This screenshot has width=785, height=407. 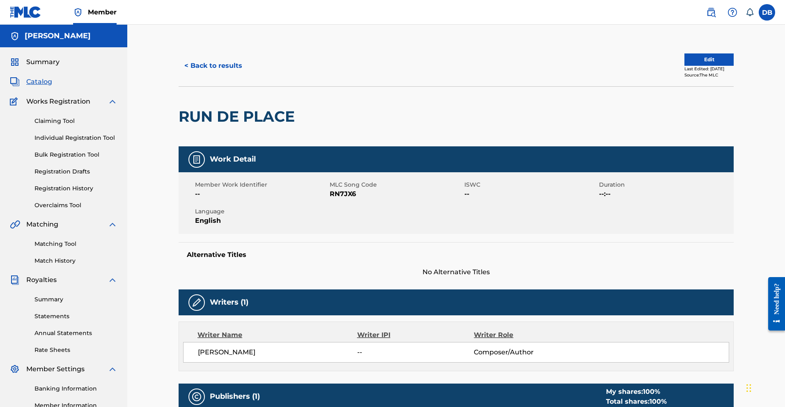 What do you see at coordinates (25, 12) in the screenshot?
I see `img: MLC Logo` at bounding box center [25, 12].